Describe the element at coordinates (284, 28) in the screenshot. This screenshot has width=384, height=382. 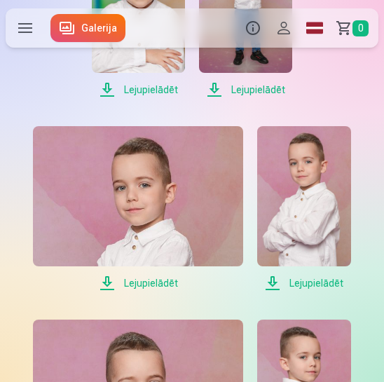
I see `button: Profils` at that location.